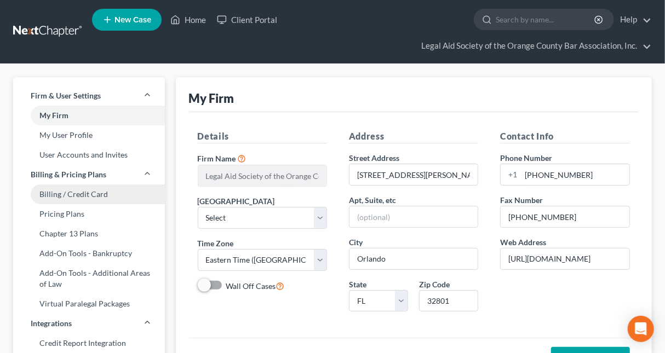 This screenshot has height=353, width=665. Describe the element at coordinates (575, 175) in the screenshot. I see `input: Enter phone...` at that location.